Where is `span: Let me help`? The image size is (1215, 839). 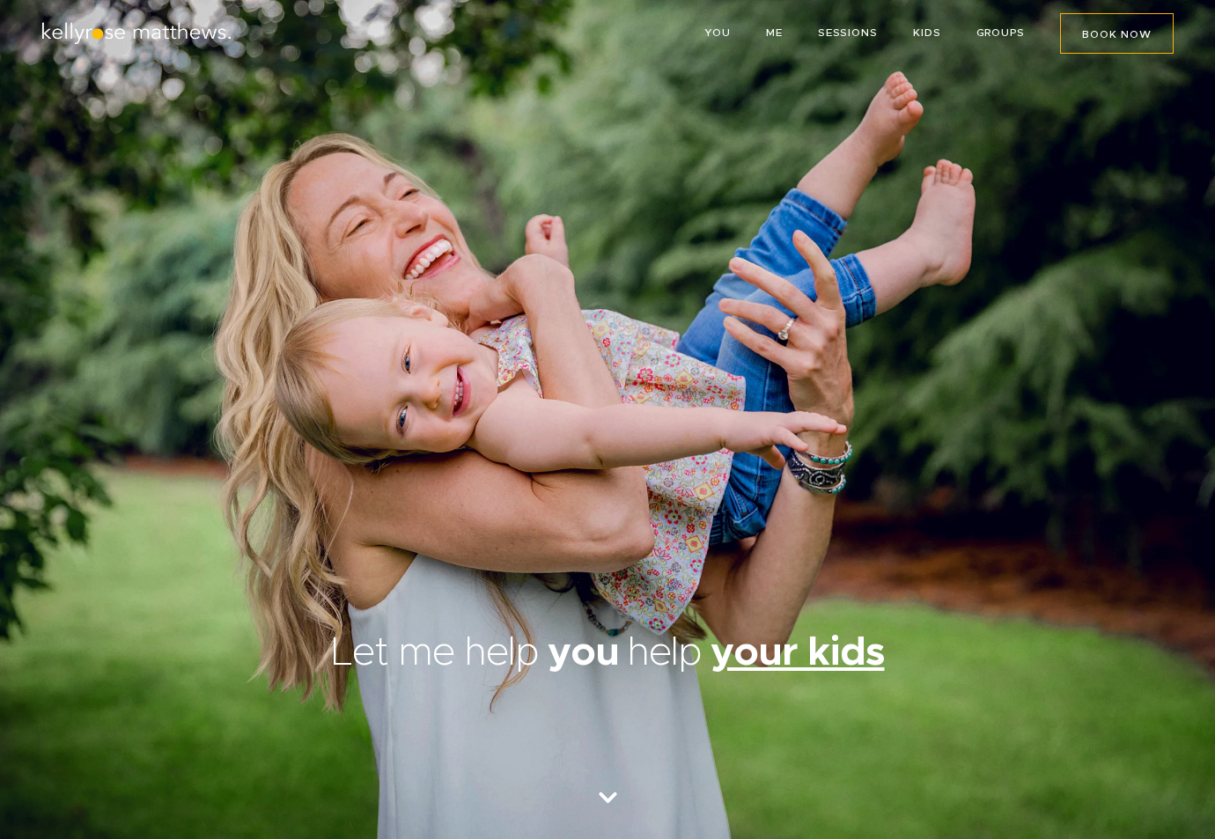 span: Let me help is located at coordinates (435, 652).